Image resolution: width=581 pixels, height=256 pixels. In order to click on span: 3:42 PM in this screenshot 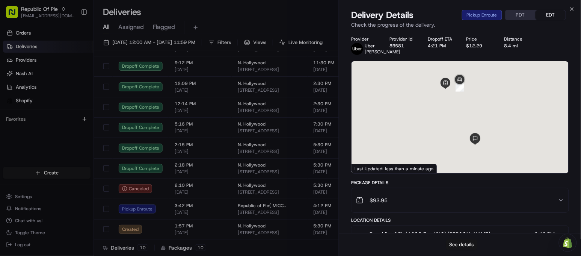, I will do `click(545, 234)`.